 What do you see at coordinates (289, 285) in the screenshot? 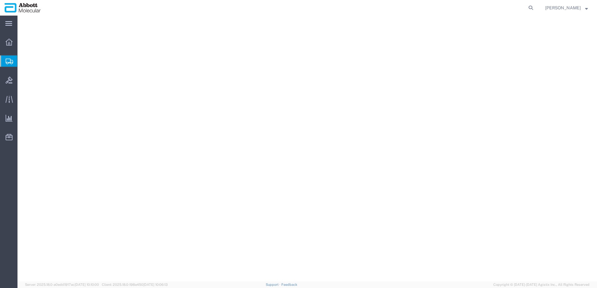
I see `a: Feedback` at bounding box center [289, 285].